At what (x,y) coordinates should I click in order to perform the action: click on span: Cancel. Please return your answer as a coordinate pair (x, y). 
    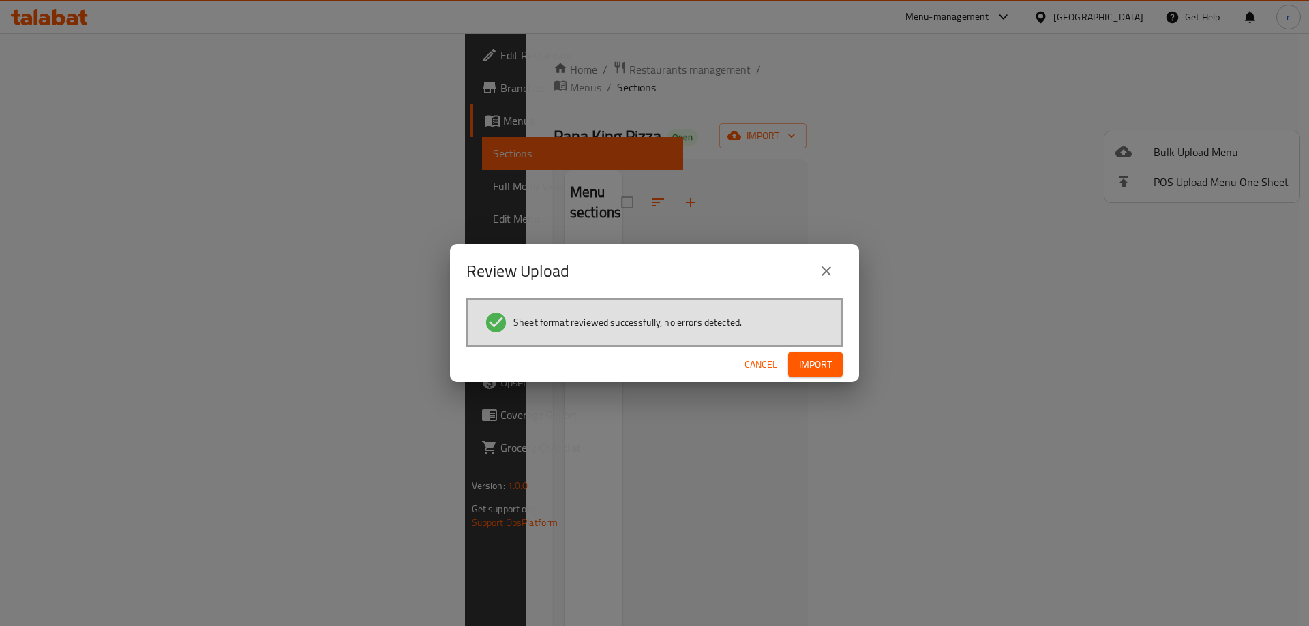
    Looking at the image, I should click on (761, 365).